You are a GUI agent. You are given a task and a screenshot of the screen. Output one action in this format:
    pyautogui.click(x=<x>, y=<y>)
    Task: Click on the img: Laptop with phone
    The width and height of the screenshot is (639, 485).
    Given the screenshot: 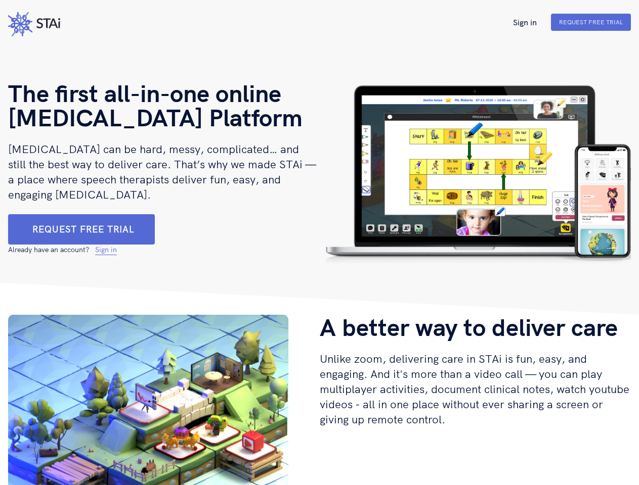 What is the action you would take?
    pyautogui.click(x=475, y=173)
    